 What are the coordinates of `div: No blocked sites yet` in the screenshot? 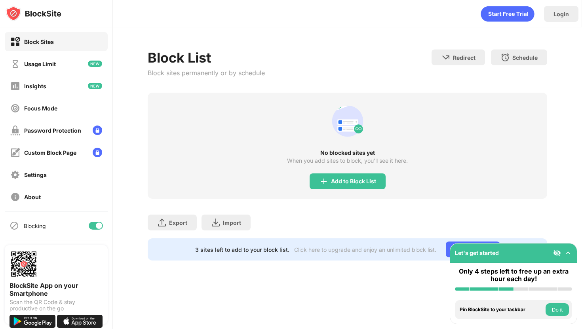 It's located at (347, 153).